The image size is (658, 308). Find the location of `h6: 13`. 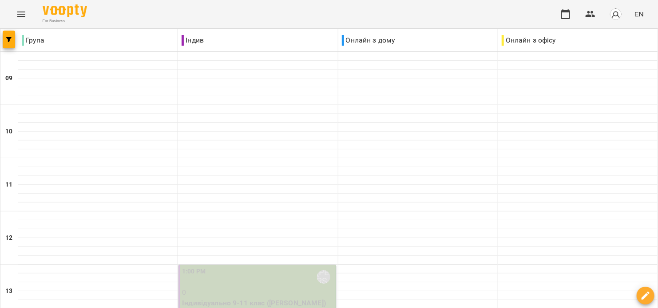

h6: 13 is located at coordinates (9, 292).